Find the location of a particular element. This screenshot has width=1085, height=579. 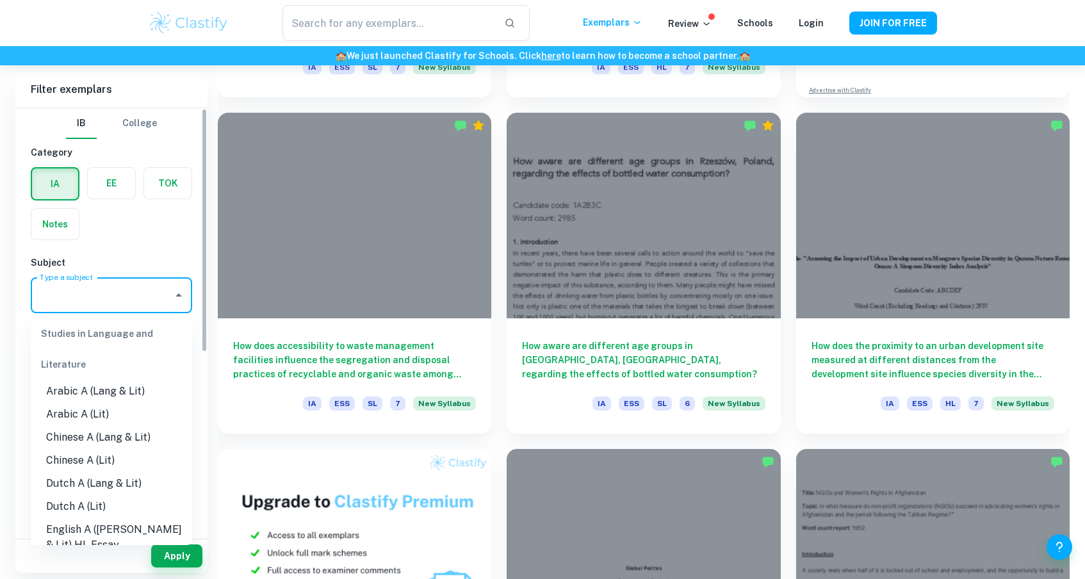

button: IB is located at coordinates (81, 124).